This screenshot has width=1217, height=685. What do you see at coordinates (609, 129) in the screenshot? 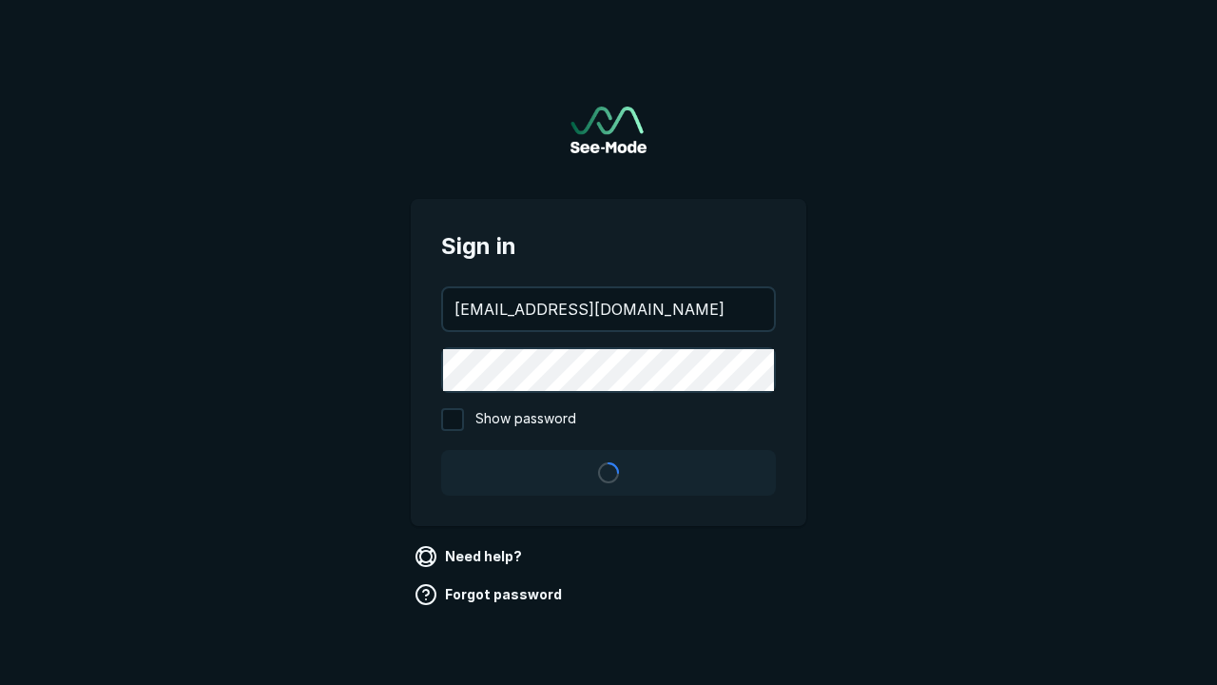
I see `a: Go to sign in` at bounding box center [609, 129].